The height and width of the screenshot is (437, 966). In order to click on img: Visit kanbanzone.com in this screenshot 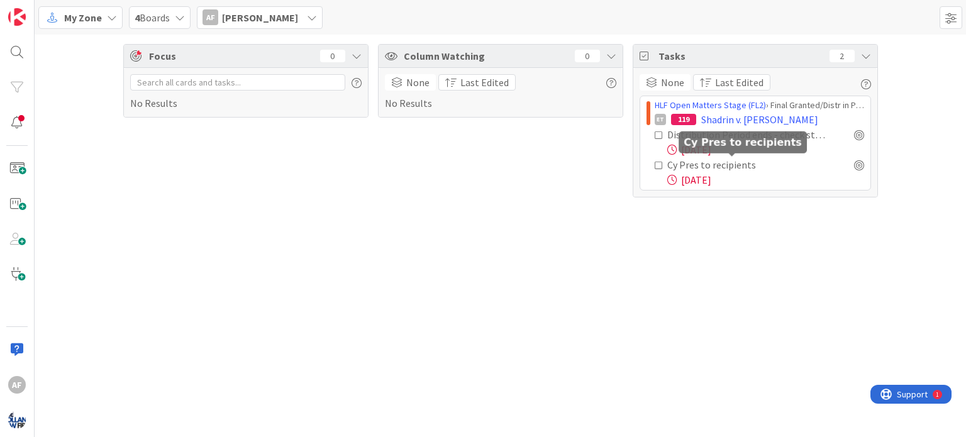, I will do `click(17, 17)`.